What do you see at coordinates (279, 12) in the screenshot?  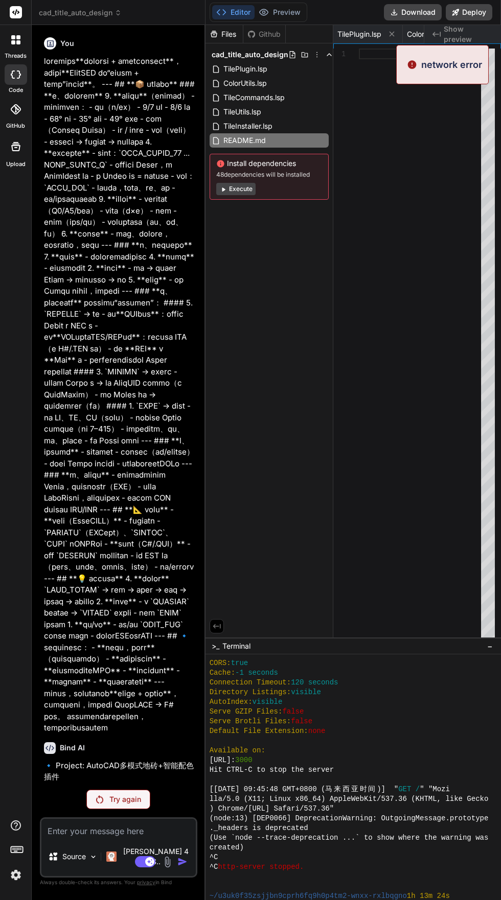 I see `button: Preview` at bounding box center [279, 12].